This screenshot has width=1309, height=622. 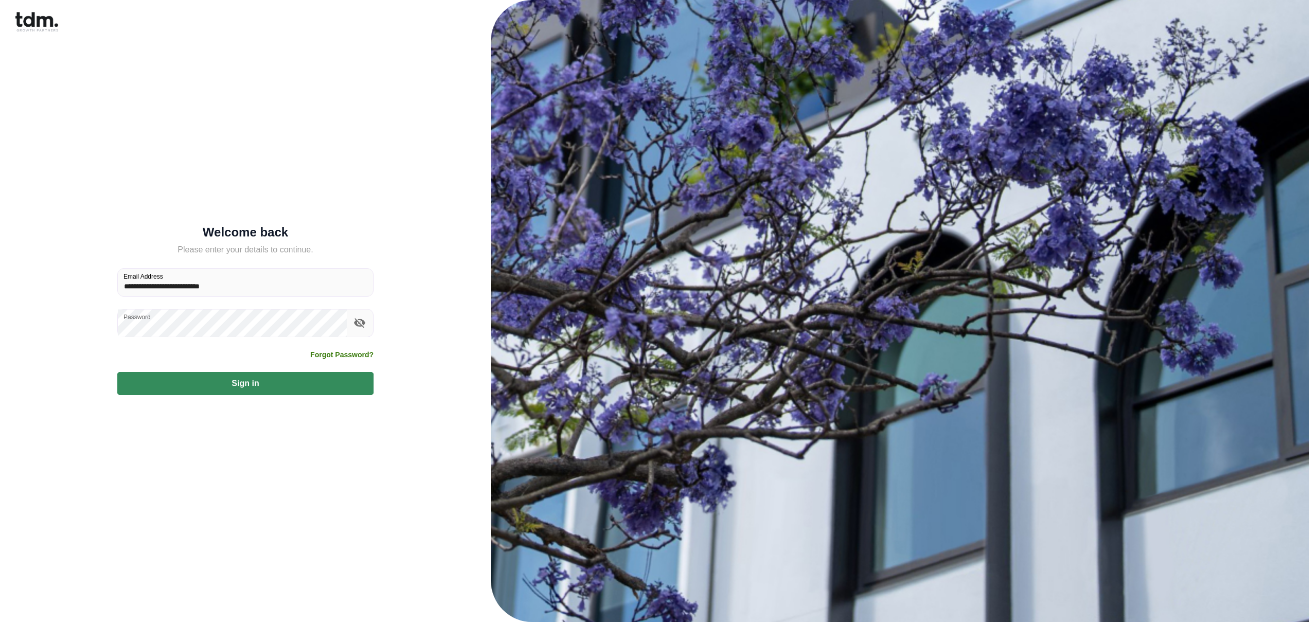 I want to click on h5: Please enter your details to continue., so click(x=245, y=250).